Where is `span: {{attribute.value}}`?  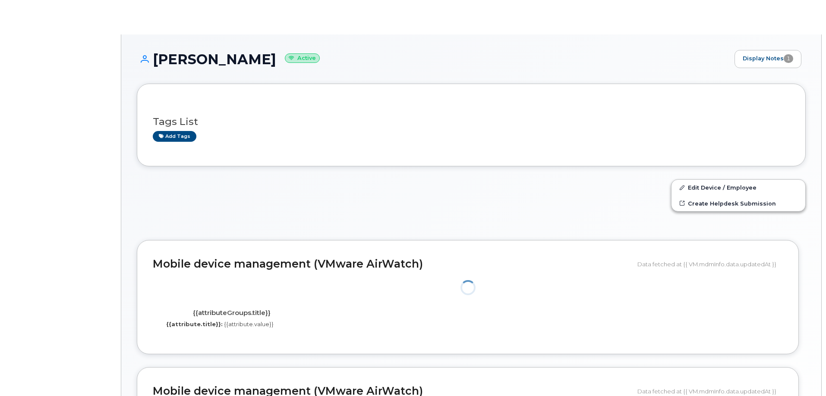 span: {{attribute.value}} is located at coordinates (248, 324).